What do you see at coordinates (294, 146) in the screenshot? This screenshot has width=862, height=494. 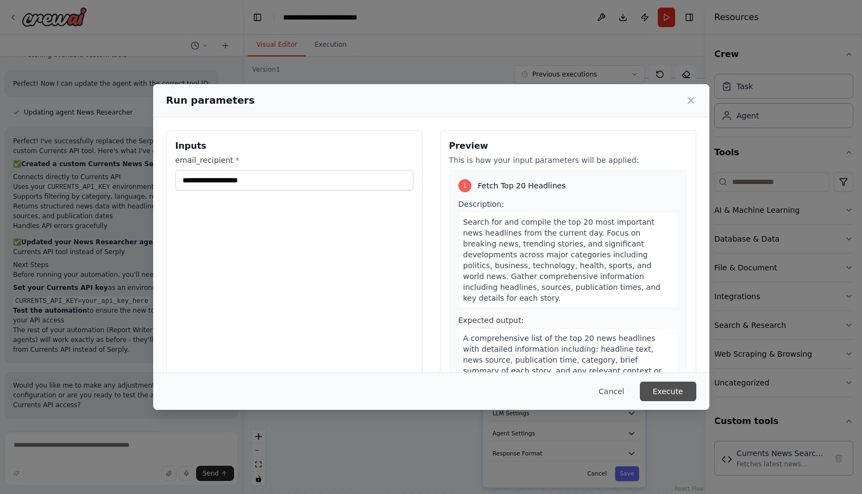 I see `h3: Inputs` at bounding box center [294, 146].